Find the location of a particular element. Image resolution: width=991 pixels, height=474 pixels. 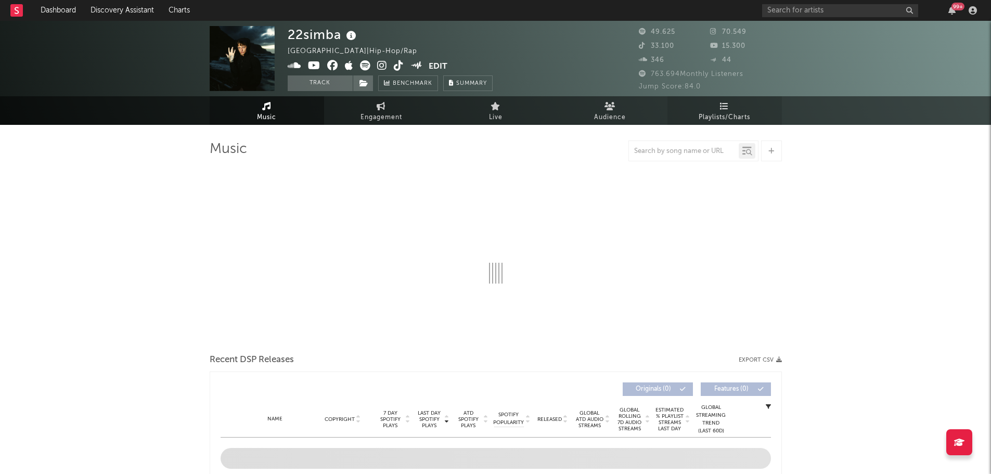

div: Global Streaming Trend (Last 60D) is located at coordinates (711, 419).